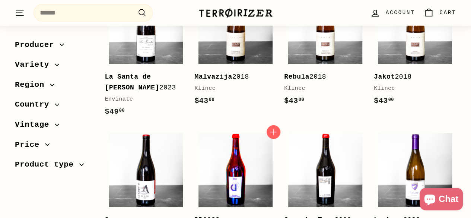 The width and height of the screenshot is (471, 218). What do you see at coordinates (441, 200) in the screenshot?
I see `inbox-online-store-chat: Shopify online store chat` at bounding box center [441, 200].